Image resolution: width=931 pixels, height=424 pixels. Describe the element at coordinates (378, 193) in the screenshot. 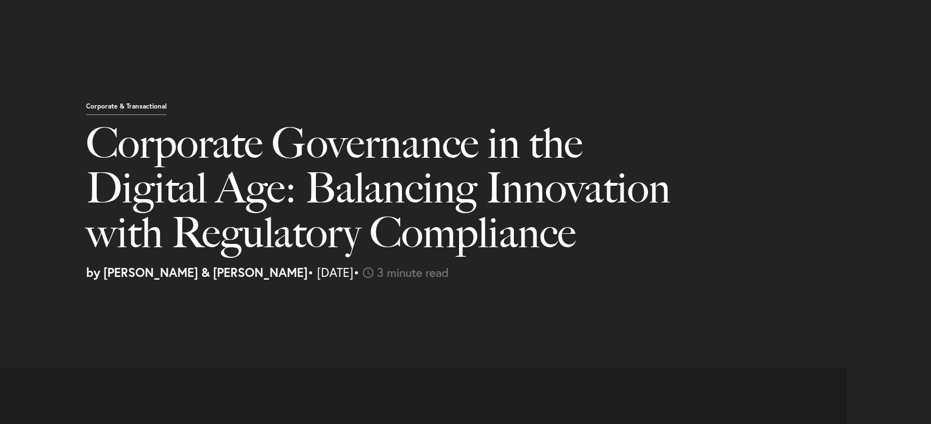

I see `h1: Corporate Governance in the Digital Age: Balancing Innovation with Regulatory Compliance` at that location.